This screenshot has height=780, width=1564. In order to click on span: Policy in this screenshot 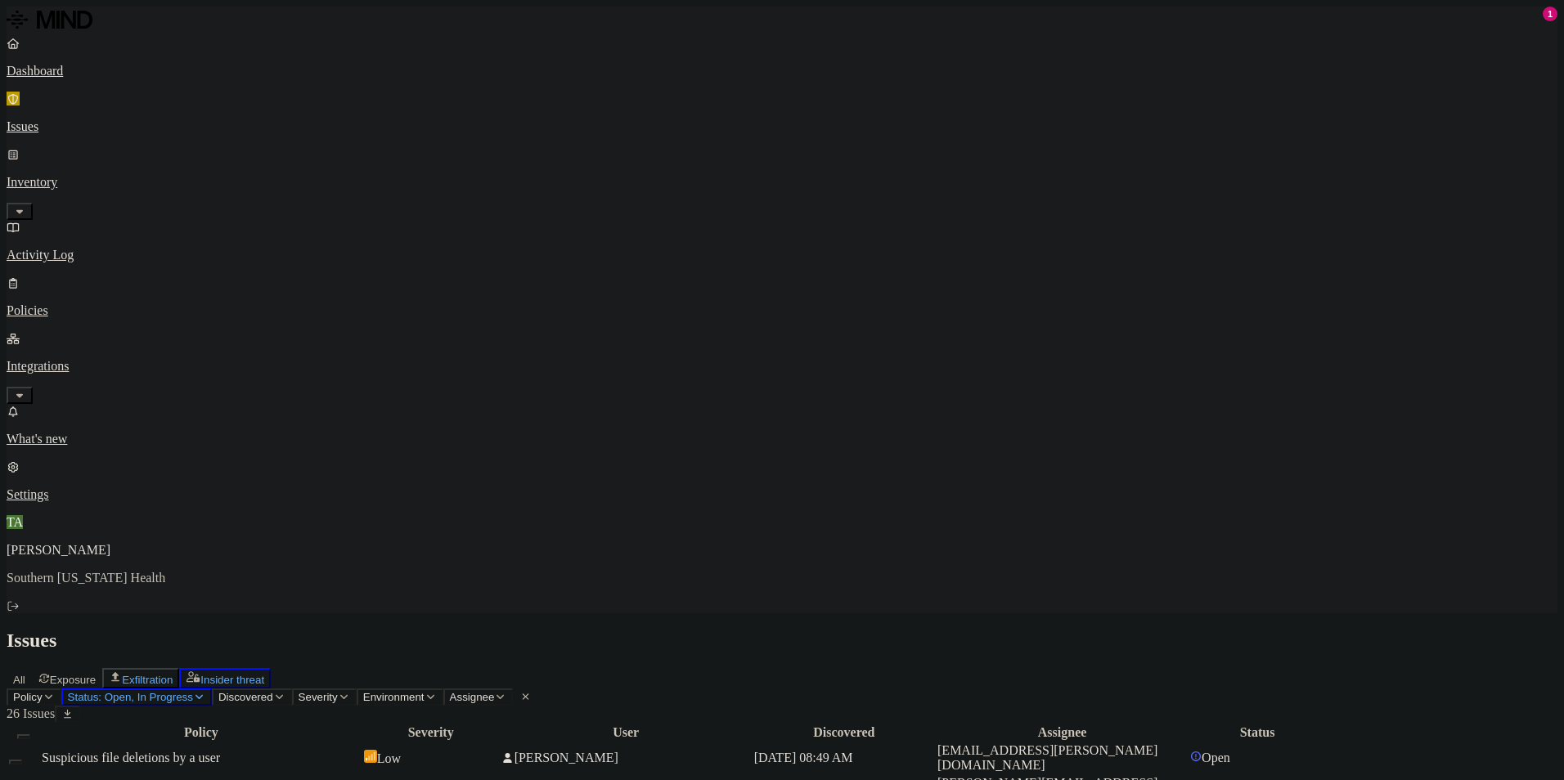, I will do `click(28, 697)`.